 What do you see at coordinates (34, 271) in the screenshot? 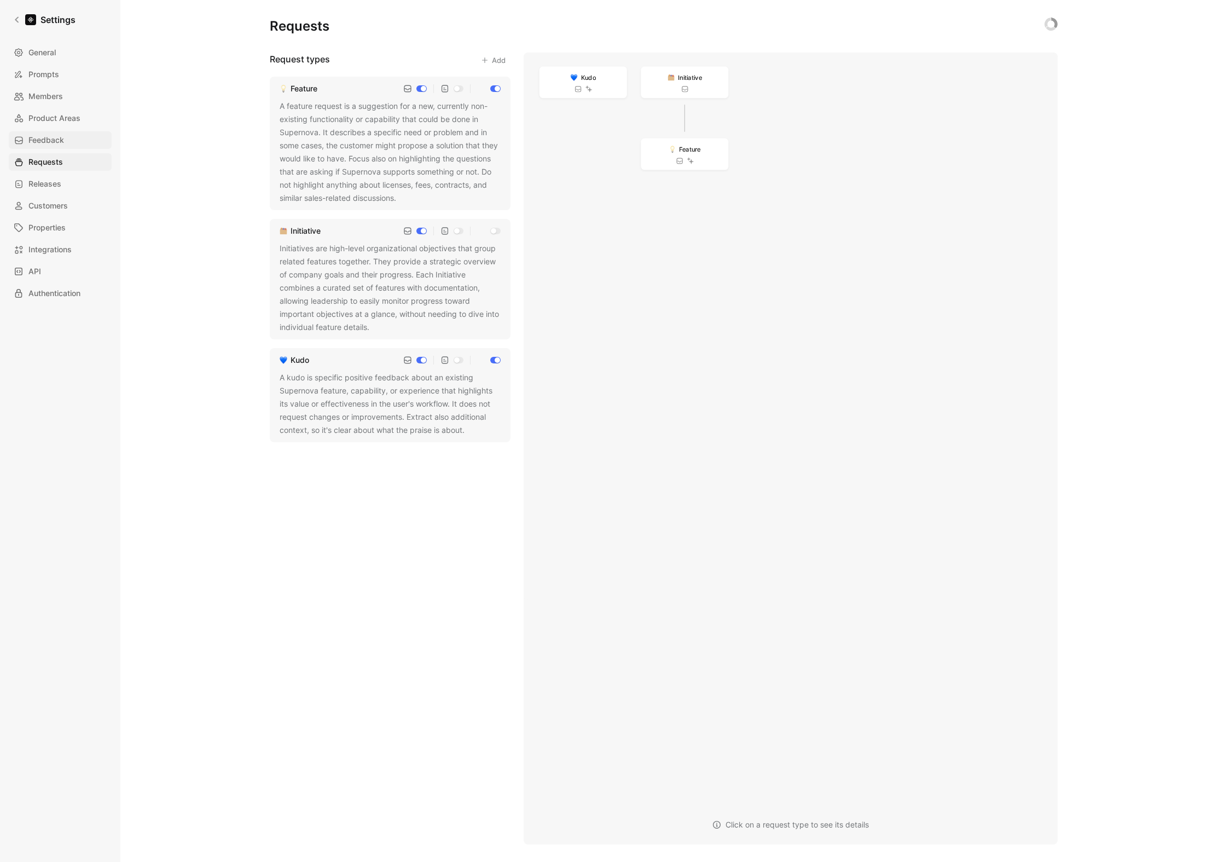
I see `span: API` at bounding box center [34, 271].